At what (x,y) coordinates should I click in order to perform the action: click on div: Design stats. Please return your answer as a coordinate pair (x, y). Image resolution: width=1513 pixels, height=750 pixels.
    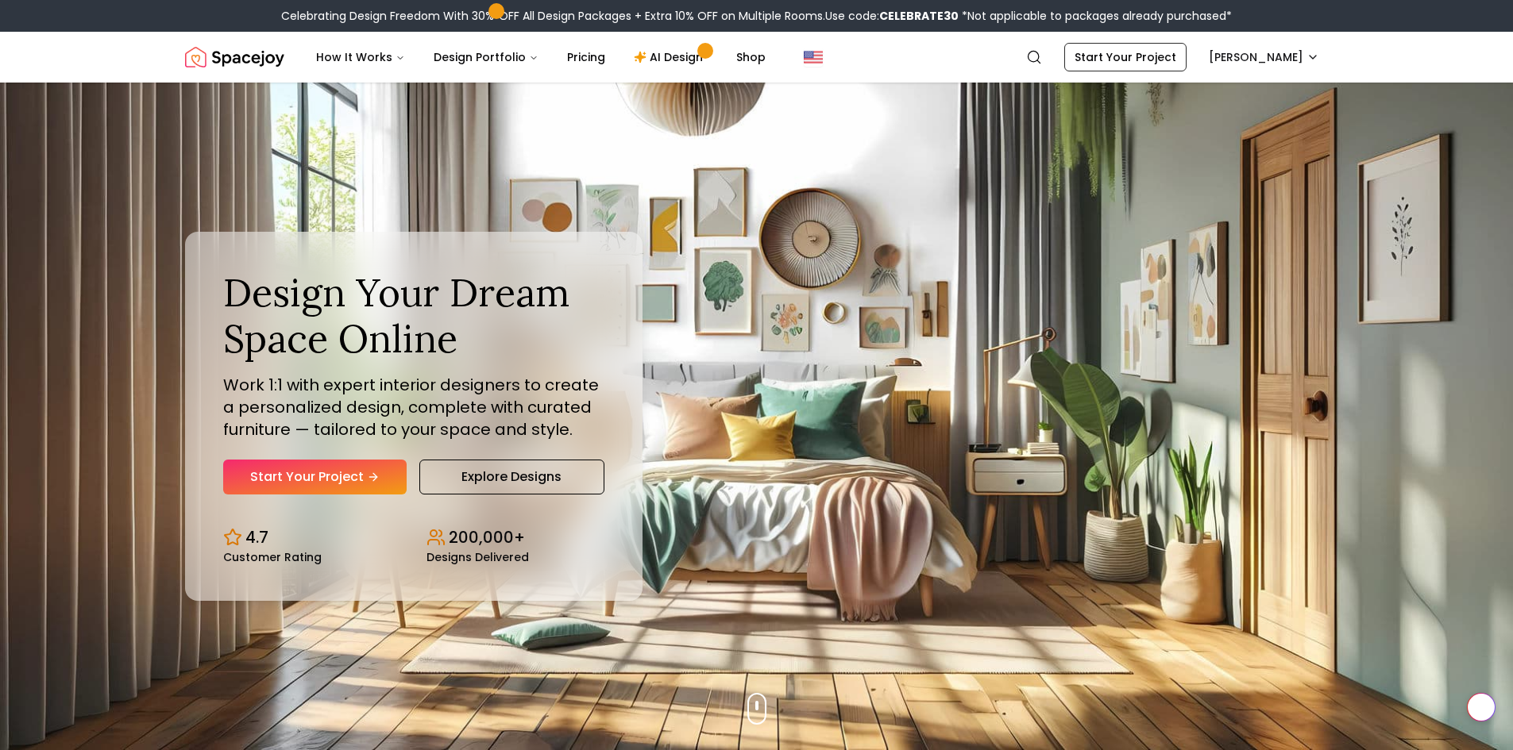
    Looking at the image, I should click on (414, 538).